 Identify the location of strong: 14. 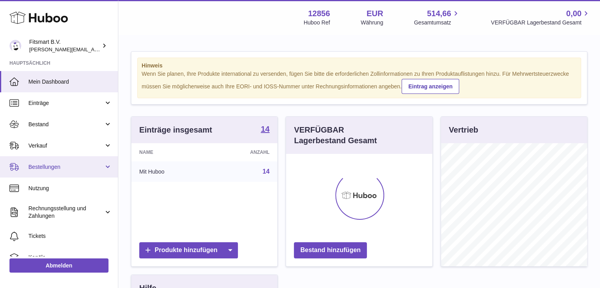
(265, 129).